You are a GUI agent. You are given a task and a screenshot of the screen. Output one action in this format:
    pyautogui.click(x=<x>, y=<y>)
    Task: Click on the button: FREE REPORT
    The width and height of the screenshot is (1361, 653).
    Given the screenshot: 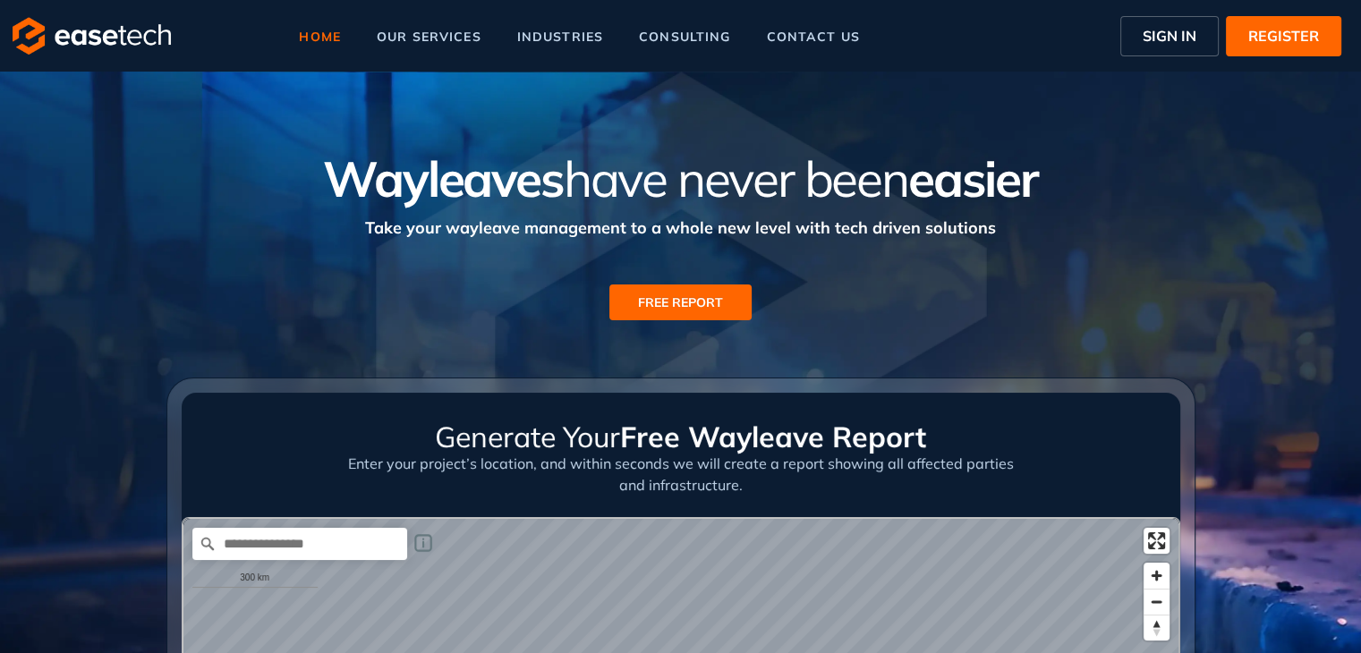 What is the action you would take?
    pyautogui.click(x=680, y=302)
    